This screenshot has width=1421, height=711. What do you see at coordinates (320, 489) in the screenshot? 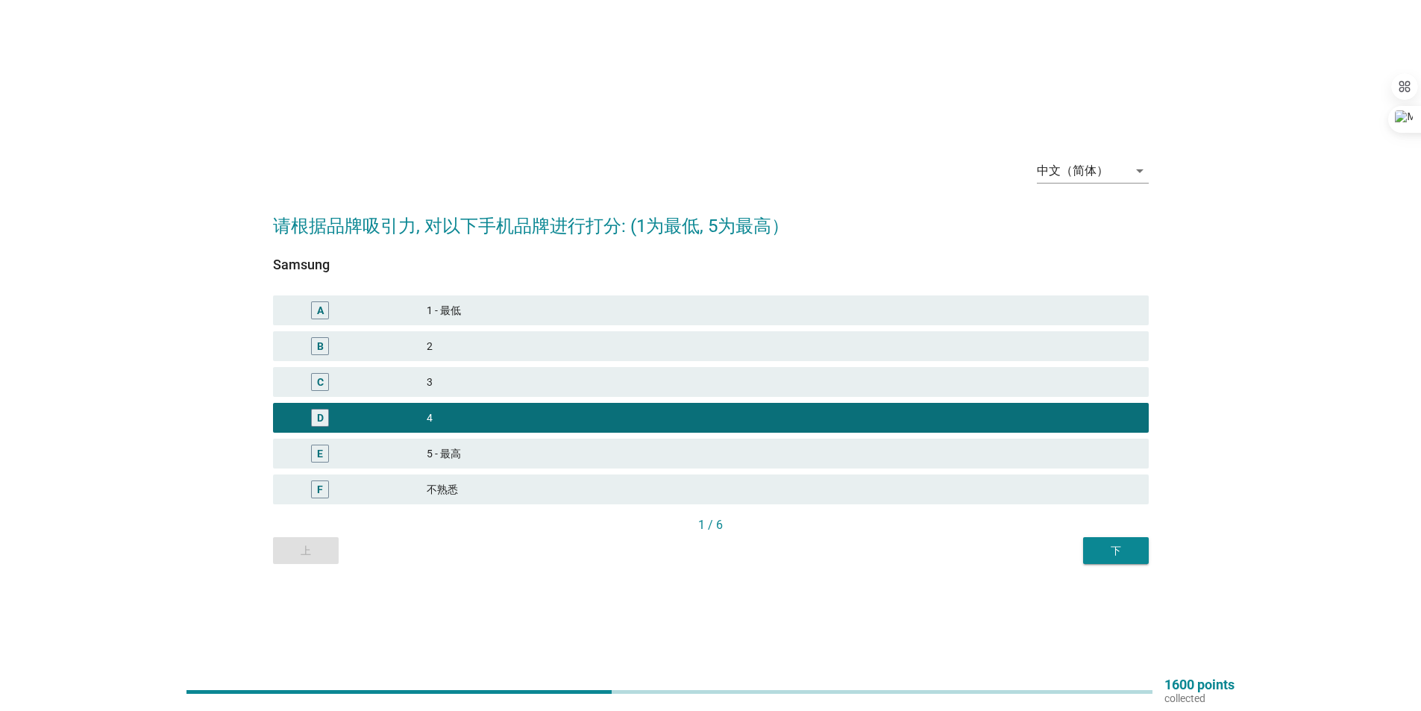
I see `div: F` at bounding box center [320, 489].